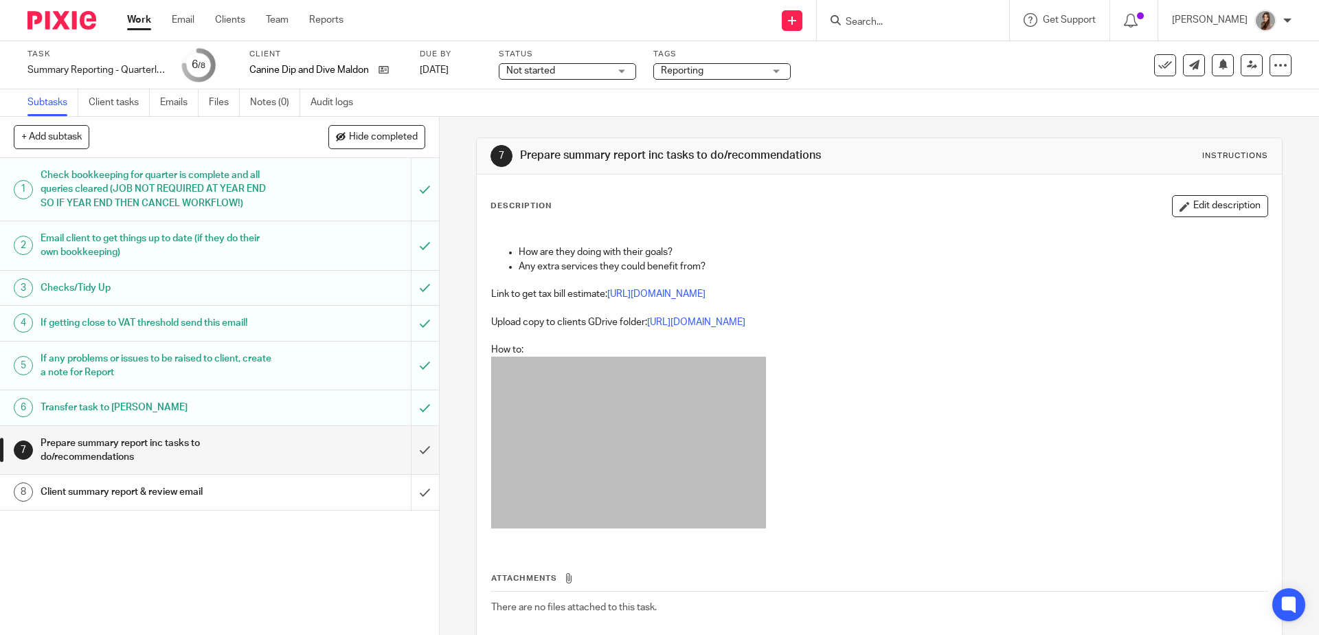 The image size is (1319, 635). What do you see at coordinates (1069, 20) in the screenshot?
I see `span: Get Support` at bounding box center [1069, 20].